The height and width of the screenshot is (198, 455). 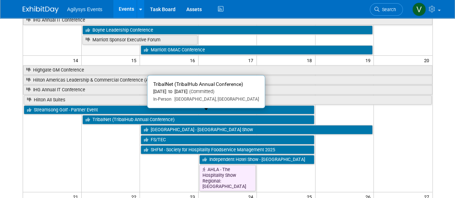 I want to click on a: Hilton All Suites, so click(x=228, y=100).